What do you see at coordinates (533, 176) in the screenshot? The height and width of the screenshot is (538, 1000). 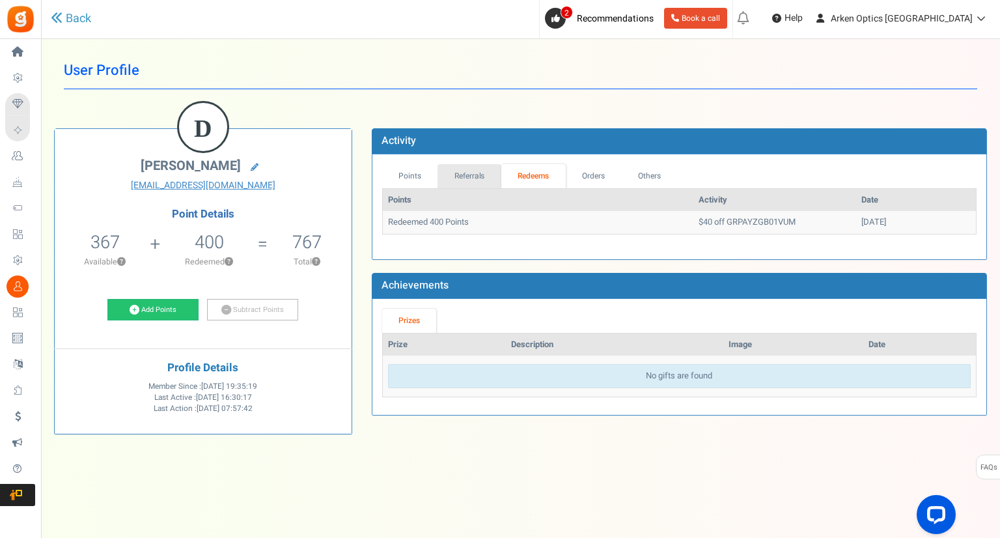 I see `a: Redeems` at bounding box center [533, 176].